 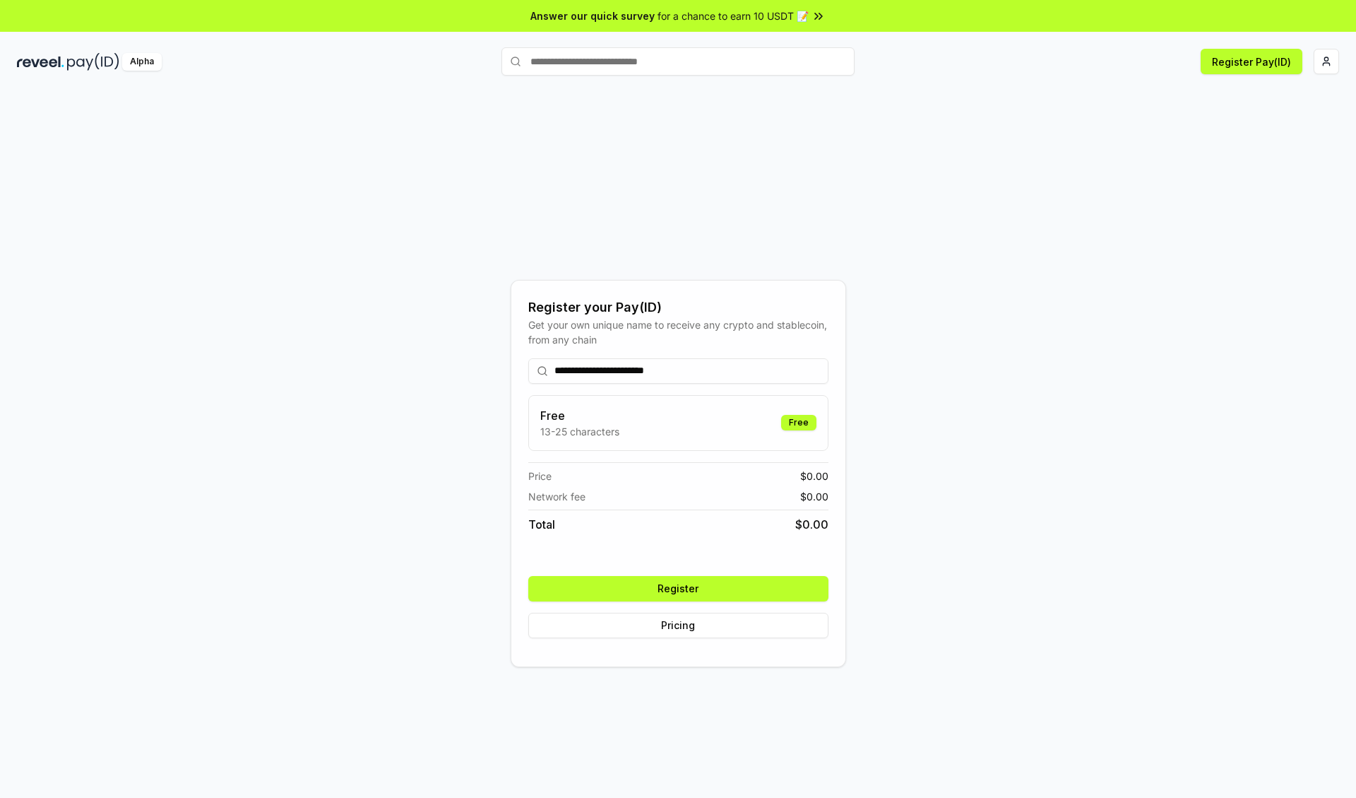 What do you see at coordinates (678, 332) in the screenshot?
I see `div: Get your own unique name to receive any crypto and stablecoin, from any chain` at bounding box center [678, 332].